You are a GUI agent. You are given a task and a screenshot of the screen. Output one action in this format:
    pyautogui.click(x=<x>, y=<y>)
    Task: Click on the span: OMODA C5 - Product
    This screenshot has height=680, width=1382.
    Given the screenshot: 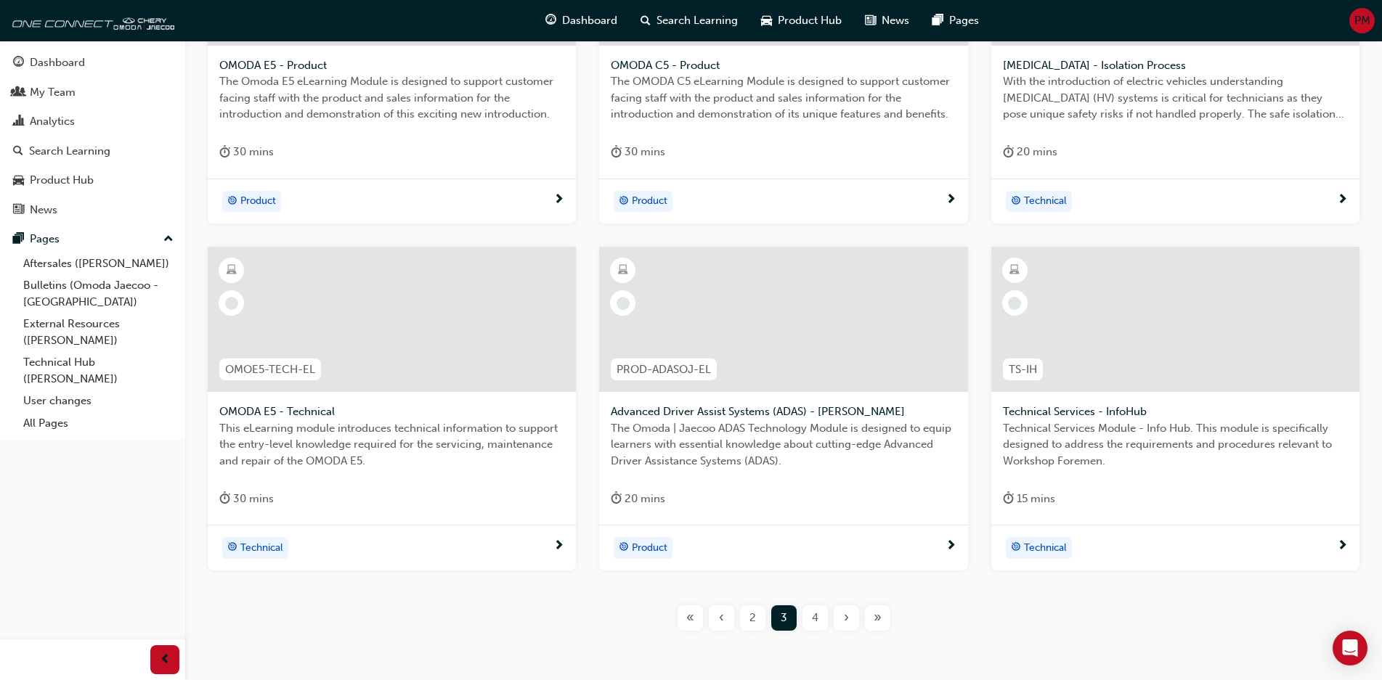 What is the action you would take?
    pyautogui.click(x=783, y=65)
    